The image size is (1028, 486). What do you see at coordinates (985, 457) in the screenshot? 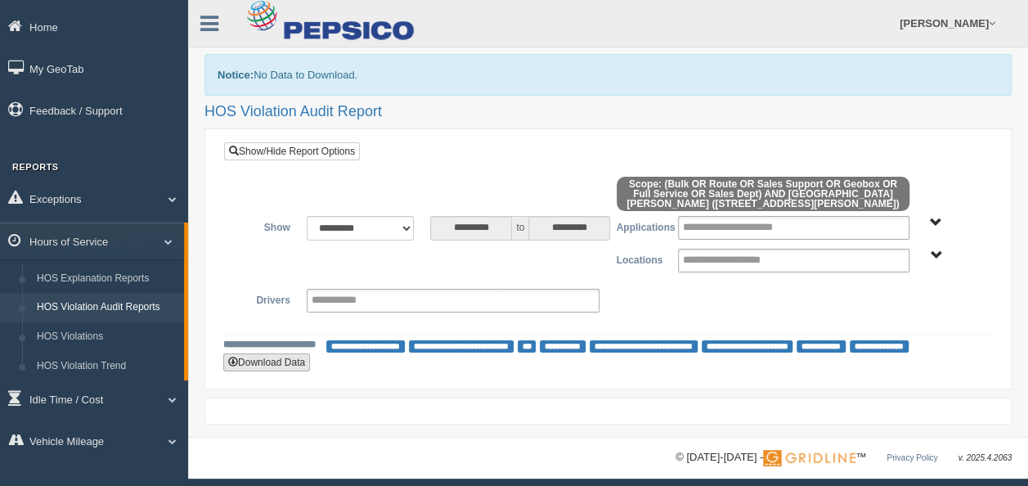
I see `span: v. 2025.4.2063` at bounding box center [985, 457].